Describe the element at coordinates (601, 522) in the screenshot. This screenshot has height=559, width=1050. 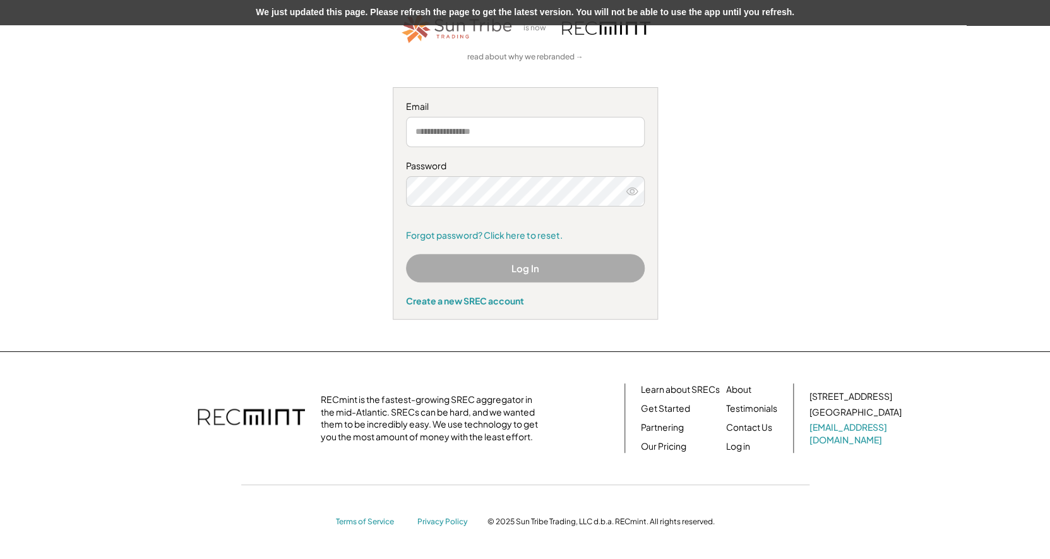
I see `div: © 2025 Sun Tribe Trading, LLC d.b.a. RECmint. All rights reserved.` at that location.